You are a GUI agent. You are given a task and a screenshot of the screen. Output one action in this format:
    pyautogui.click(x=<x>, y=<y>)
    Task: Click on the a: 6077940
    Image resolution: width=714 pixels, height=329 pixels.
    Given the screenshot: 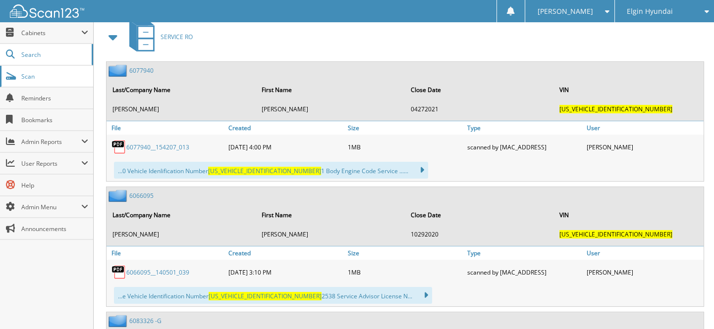 What is the action you would take?
    pyautogui.click(x=141, y=70)
    